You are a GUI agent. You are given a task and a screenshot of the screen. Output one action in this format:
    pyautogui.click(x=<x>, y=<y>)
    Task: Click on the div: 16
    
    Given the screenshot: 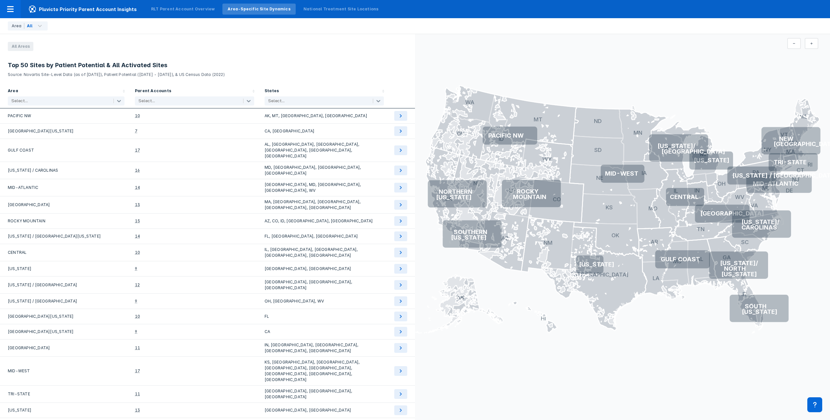 What is the action you would take?
    pyautogui.click(x=137, y=170)
    